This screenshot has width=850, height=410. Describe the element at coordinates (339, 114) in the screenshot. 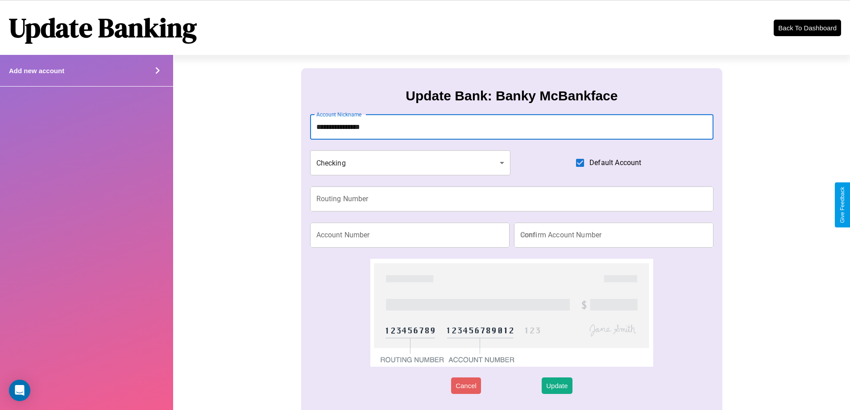

I see `label: Account Nickname` at that location.